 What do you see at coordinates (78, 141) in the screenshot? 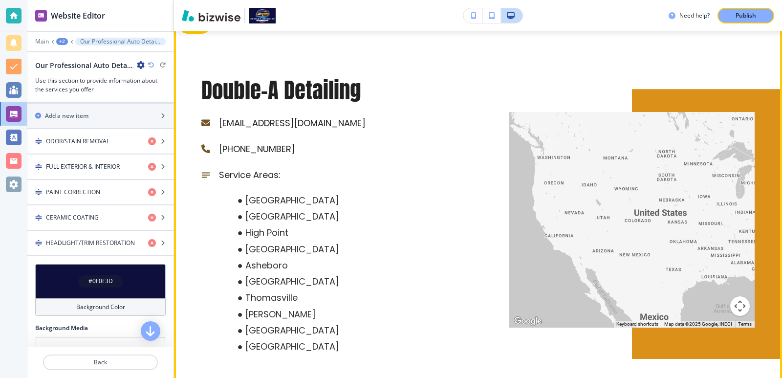
I see `h4: ODOR/STAIN REMOVAL` at bounding box center [78, 141].